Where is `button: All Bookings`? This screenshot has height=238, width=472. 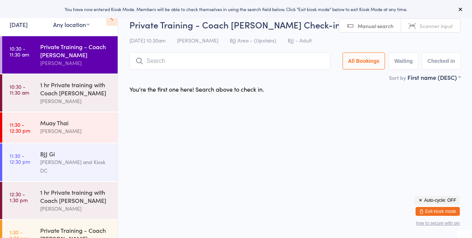 button: All Bookings is located at coordinates (364, 61).